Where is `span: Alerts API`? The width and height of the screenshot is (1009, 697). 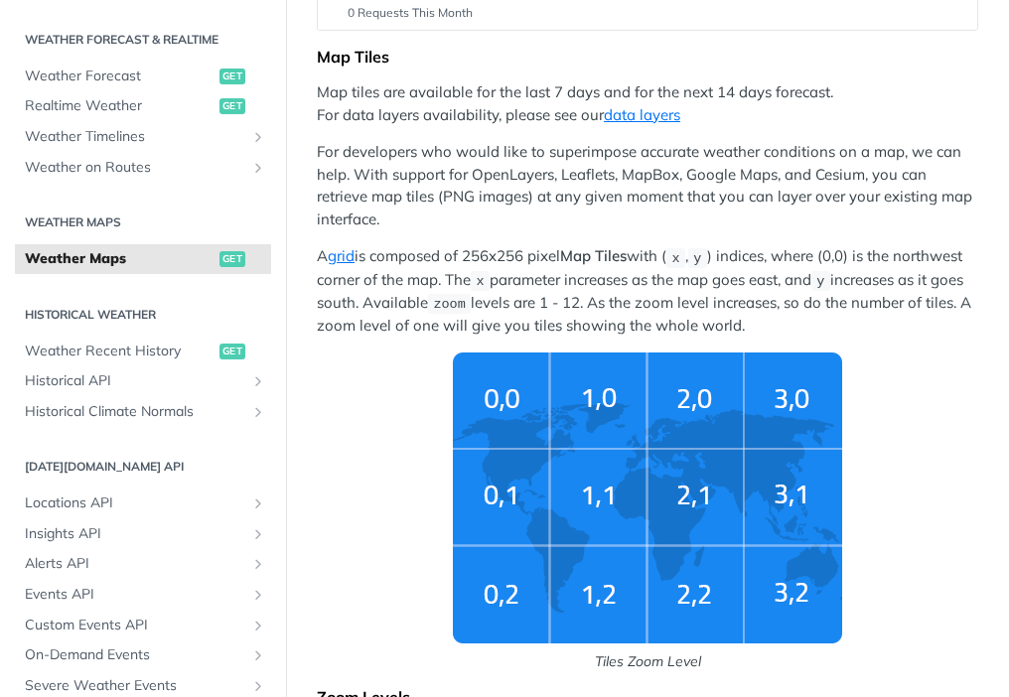 span: Alerts API is located at coordinates (135, 564).